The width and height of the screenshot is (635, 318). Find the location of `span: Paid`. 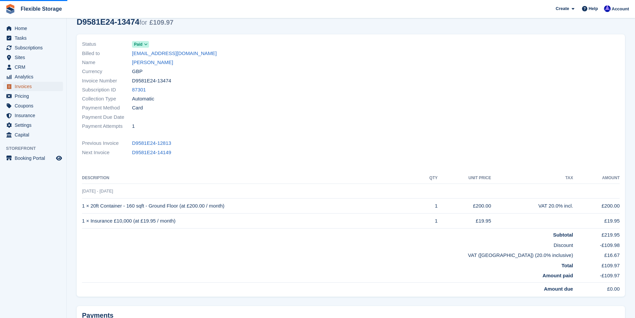

span: Paid is located at coordinates (138, 44).